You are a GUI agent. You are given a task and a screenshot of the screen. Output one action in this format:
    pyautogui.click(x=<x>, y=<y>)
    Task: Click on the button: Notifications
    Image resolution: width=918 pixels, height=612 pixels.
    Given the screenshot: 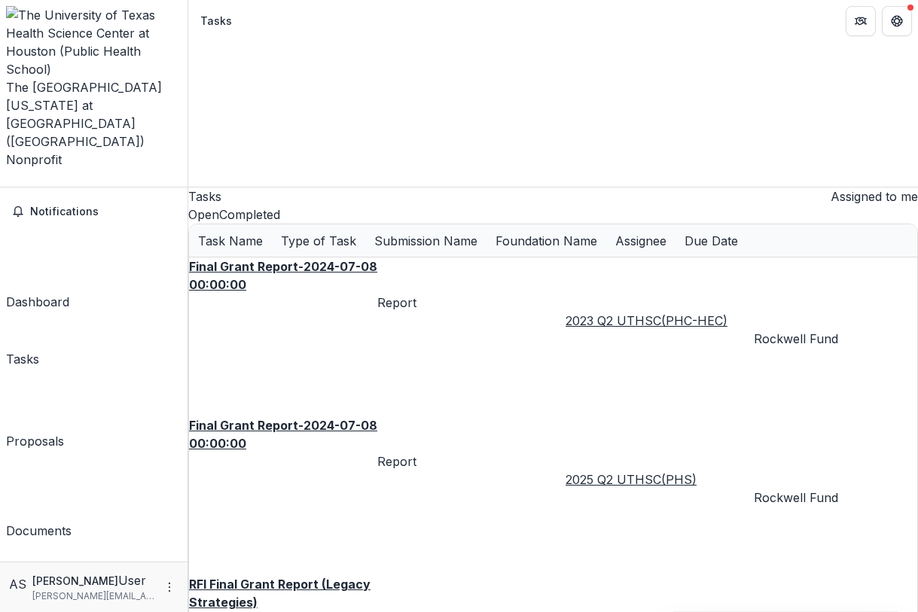 What is the action you would take?
    pyautogui.click(x=93, y=212)
    